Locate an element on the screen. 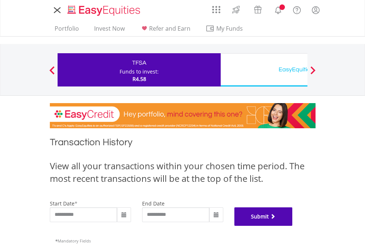  span: Mandatory Fields is located at coordinates (73, 240).